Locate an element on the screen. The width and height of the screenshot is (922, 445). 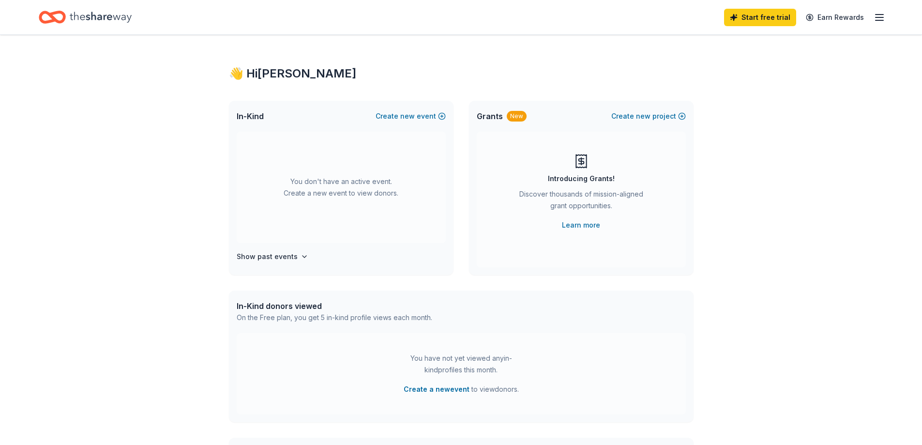
span: Grants is located at coordinates (490, 116).